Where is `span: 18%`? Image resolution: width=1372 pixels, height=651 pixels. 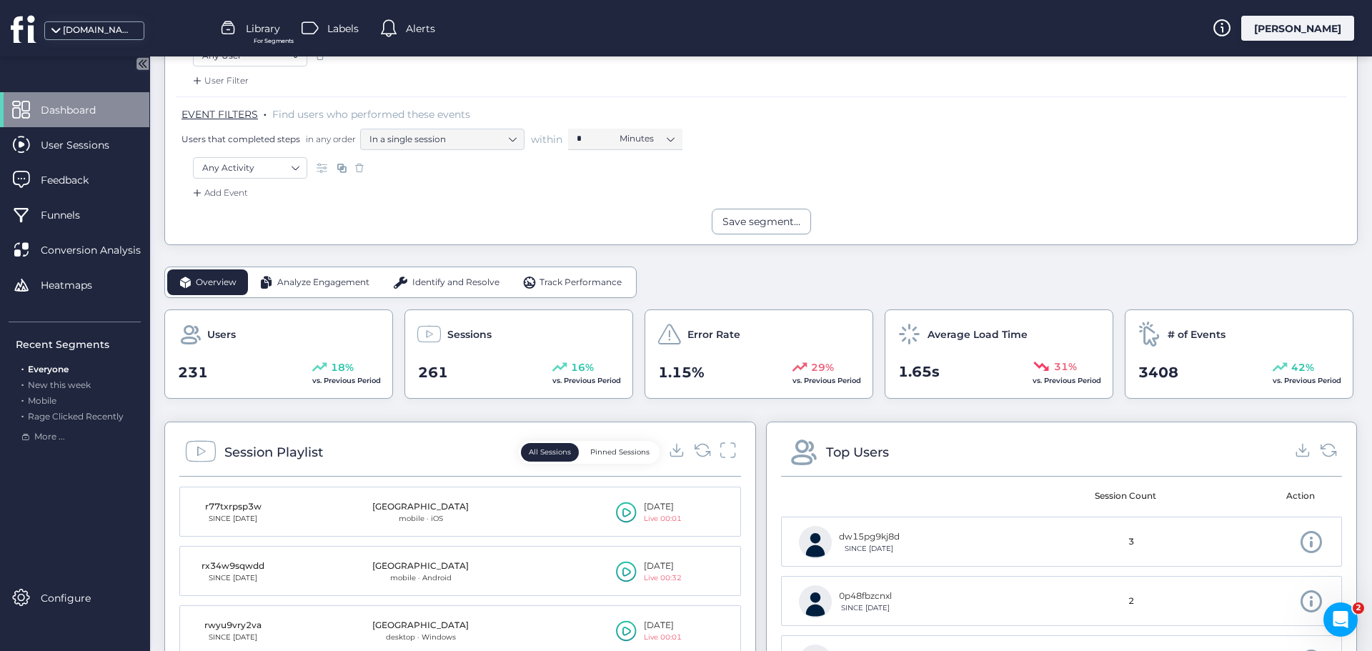
span: 18% is located at coordinates (342, 367).